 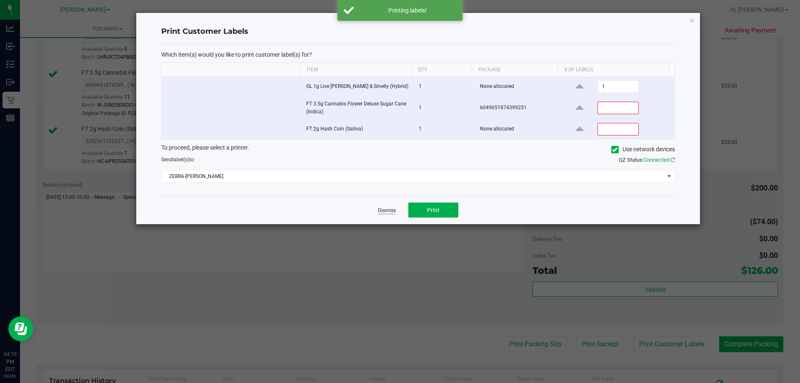 I want to click on span: QZ Status:, so click(x=646, y=160).